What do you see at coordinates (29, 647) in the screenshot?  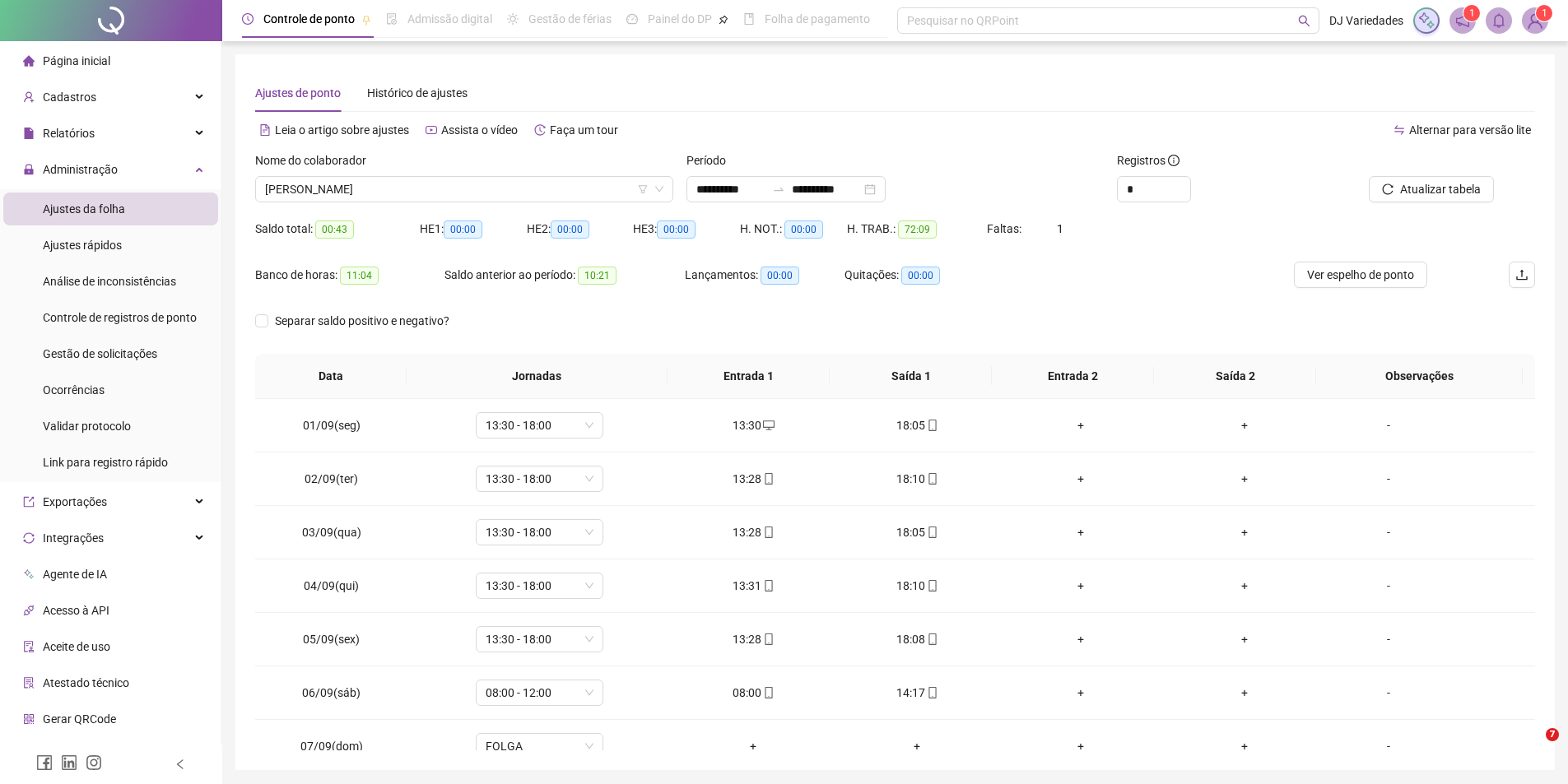 I see `span: audit` at bounding box center [29, 647].